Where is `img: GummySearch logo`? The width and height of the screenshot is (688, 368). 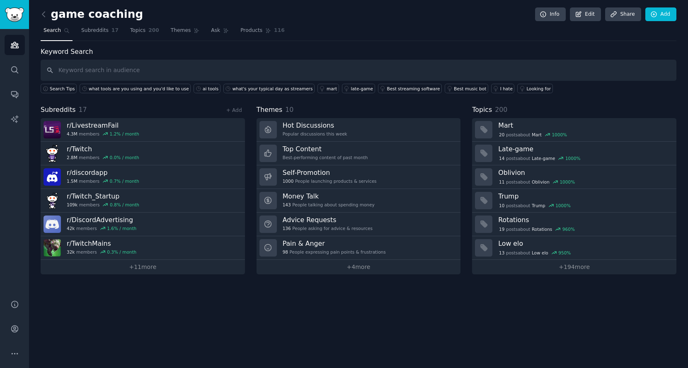
img: GummySearch logo is located at coordinates (15, 15).